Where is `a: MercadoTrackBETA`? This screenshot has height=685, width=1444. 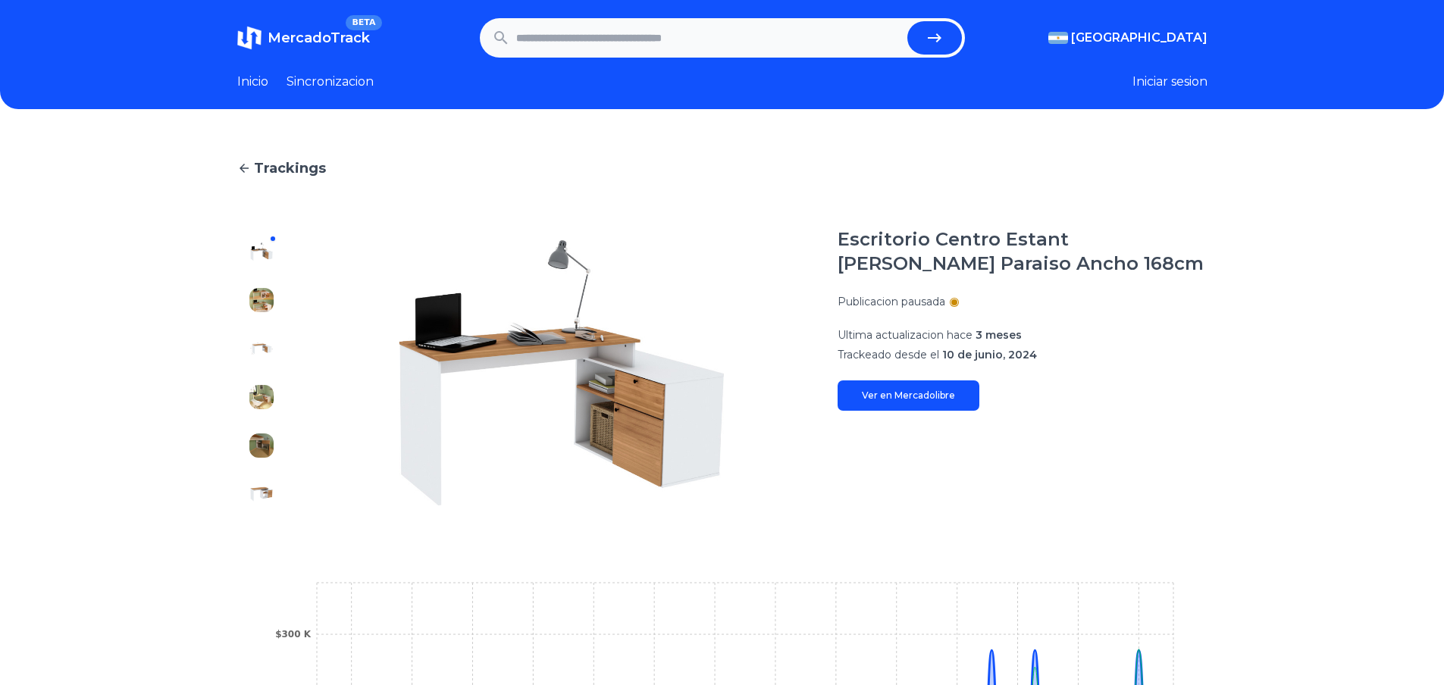 a: MercadoTrackBETA is located at coordinates (303, 38).